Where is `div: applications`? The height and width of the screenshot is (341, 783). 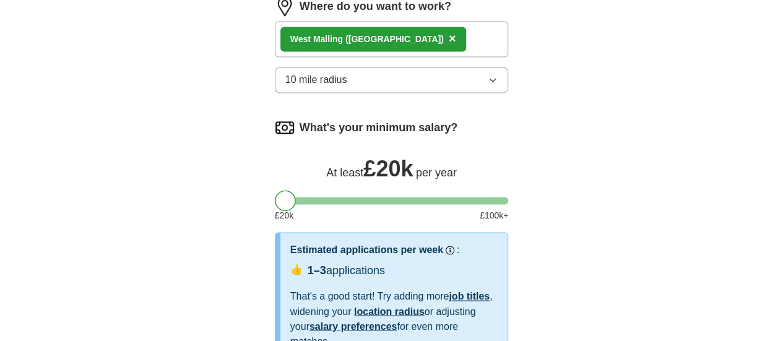
div: applications is located at coordinates (346, 270).